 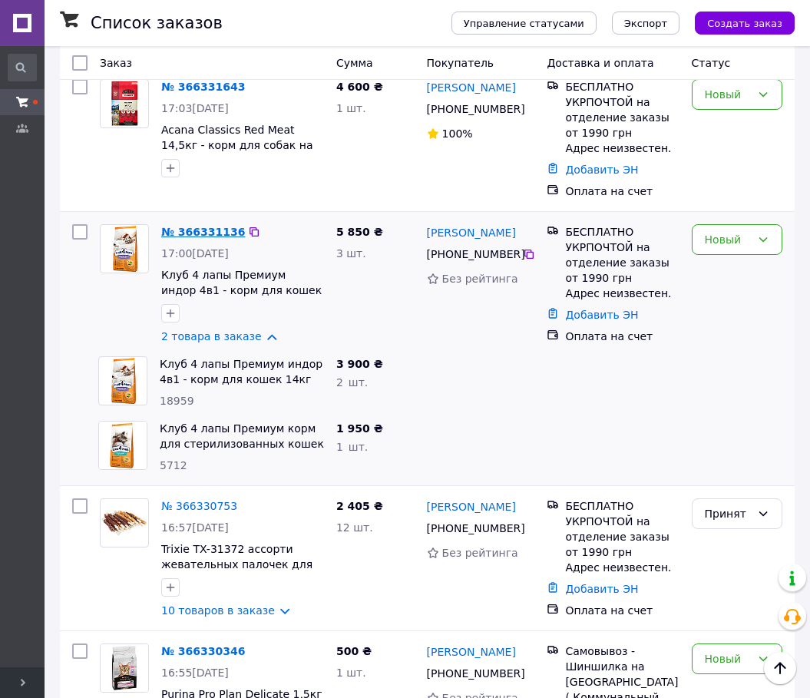 What do you see at coordinates (744, 23) in the screenshot?
I see `span: Создать заказ` at bounding box center [744, 23].